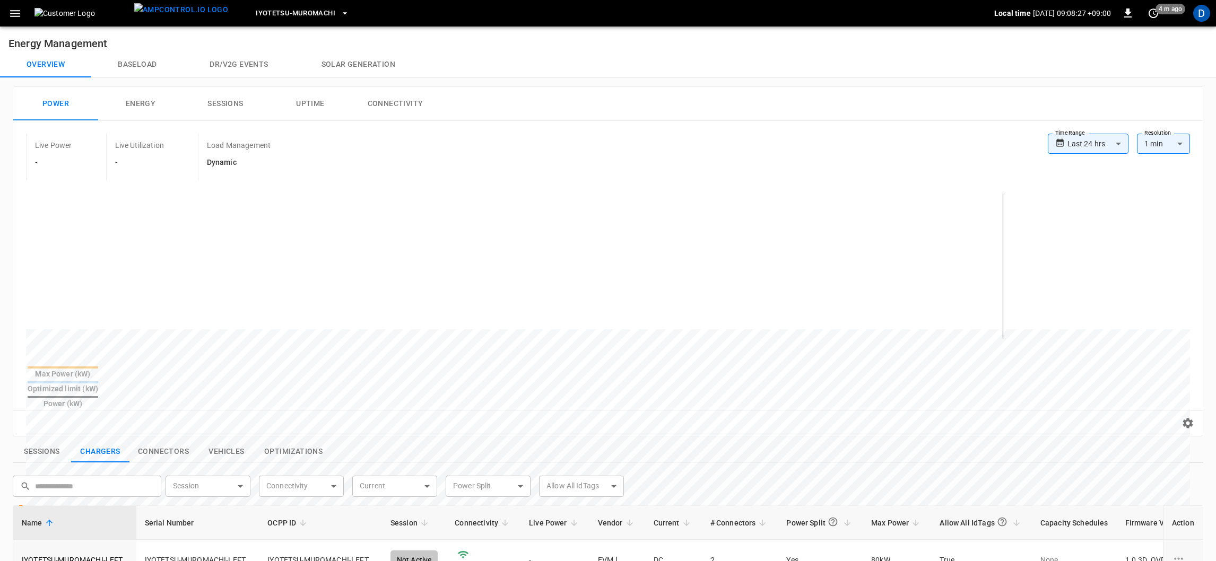 The height and width of the screenshot is (561, 1216). What do you see at coordinates (981, 523) in the screenshot?
I see `span: Allow All IdTags` at bounding box center [981, 523].